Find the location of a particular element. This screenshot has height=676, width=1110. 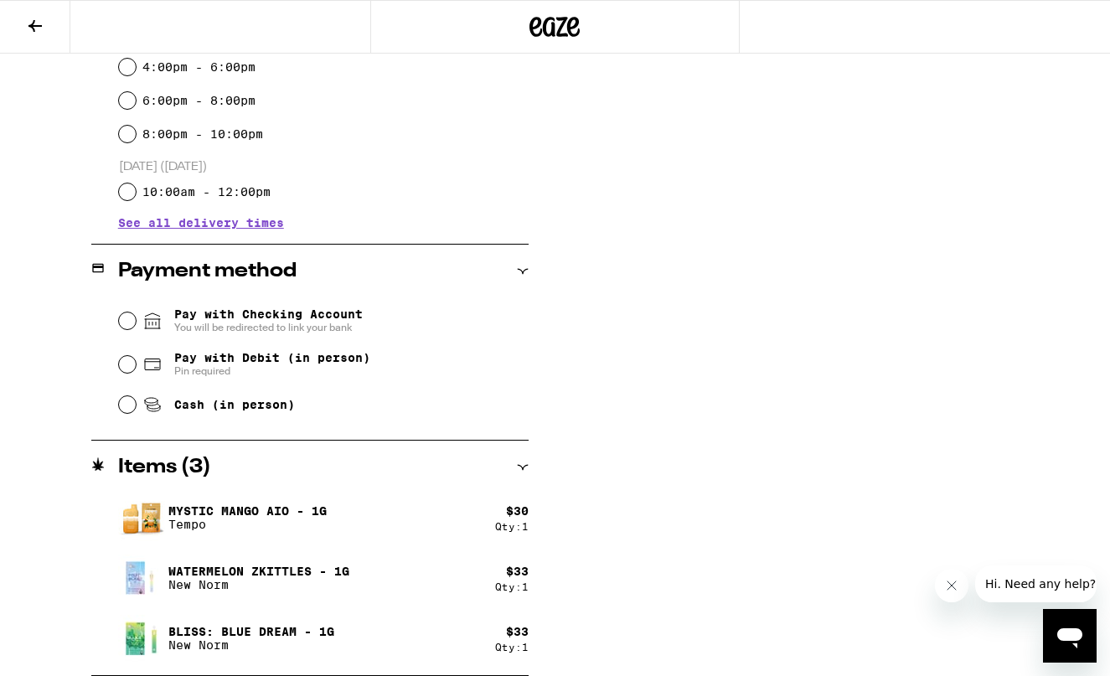

span: Cash (in person) is located at coordinates (235, 405).